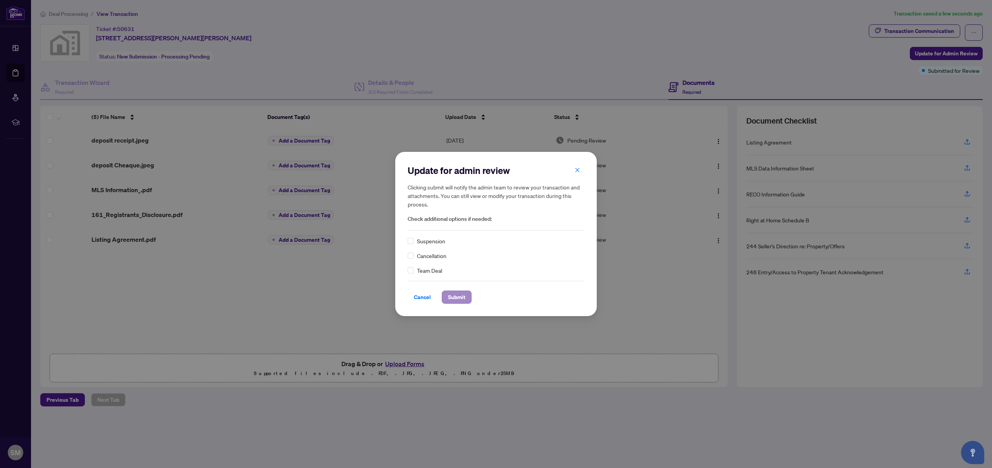 The height and width of the screenshot is (468, 992). What do you see at coordinates (456, 297) in the screenshot?
I see `button: Submit` at bounding box center [456, 297].